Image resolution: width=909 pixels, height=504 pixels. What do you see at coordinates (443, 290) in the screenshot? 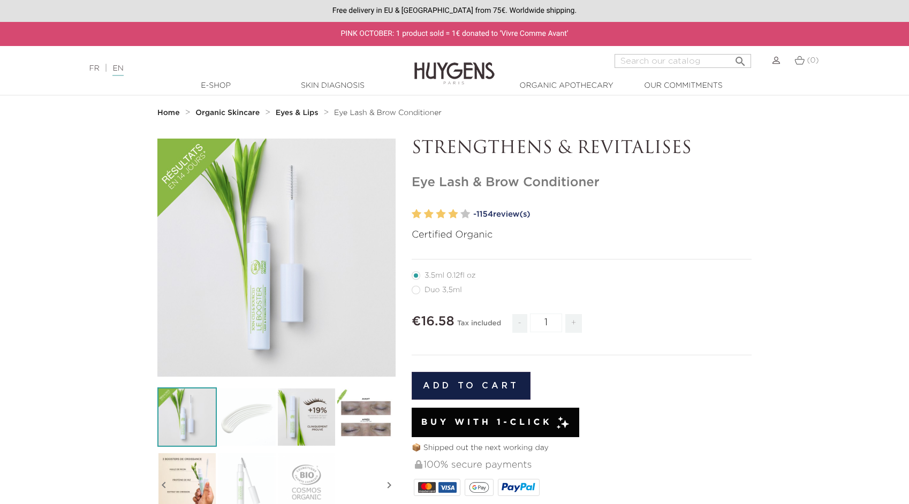
I see `label: Duo 3,5ml` at bounding box center [443, 290].